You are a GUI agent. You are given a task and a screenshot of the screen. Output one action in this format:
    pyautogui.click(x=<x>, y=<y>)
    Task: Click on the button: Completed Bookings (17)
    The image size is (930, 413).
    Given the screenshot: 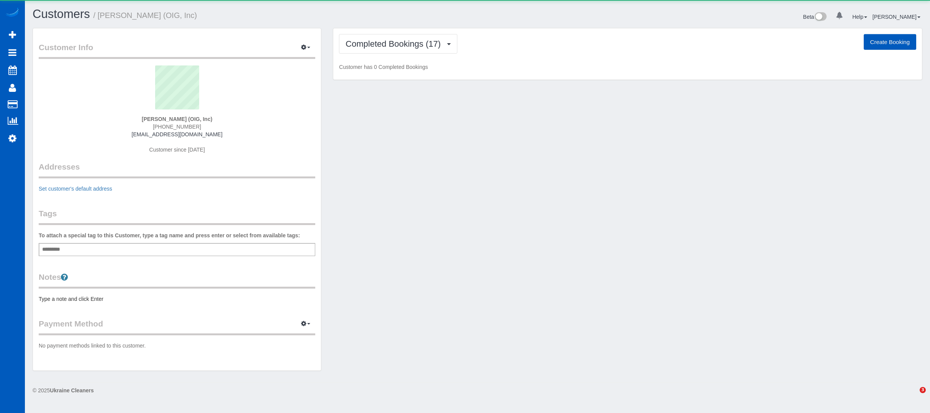 What is the action you would take?
    pyautogui.click(x=398, y=44)
    